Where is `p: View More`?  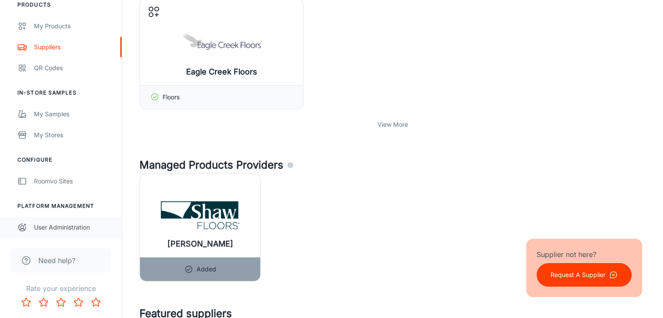 p: View More is located at coordinates (393, 125).